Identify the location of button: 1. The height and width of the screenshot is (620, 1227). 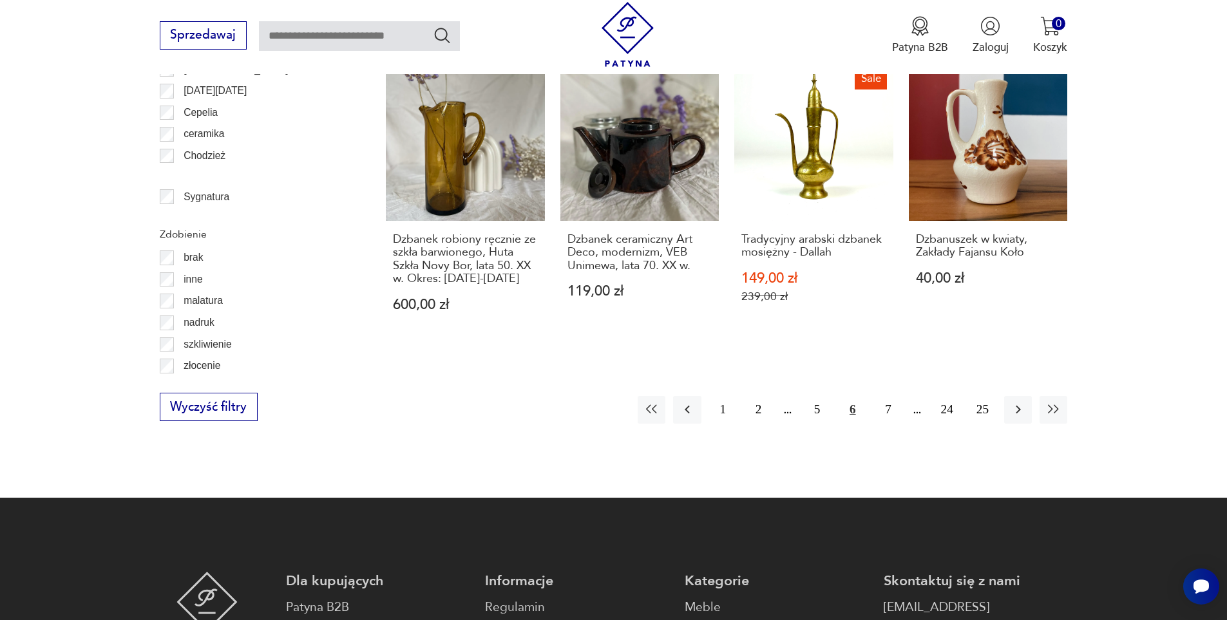
(723, 410).